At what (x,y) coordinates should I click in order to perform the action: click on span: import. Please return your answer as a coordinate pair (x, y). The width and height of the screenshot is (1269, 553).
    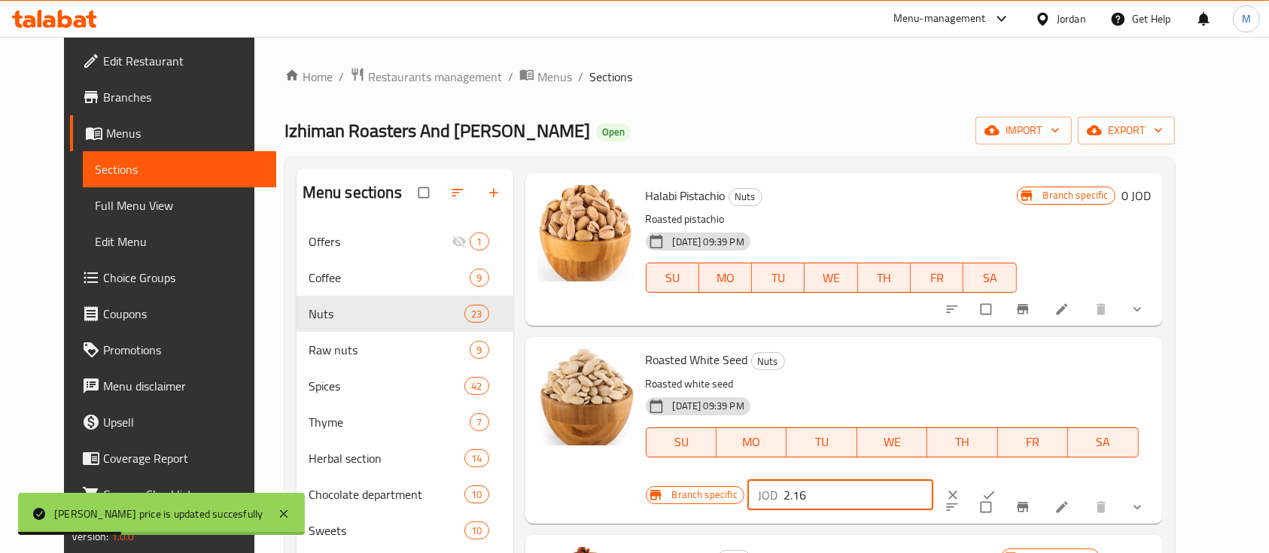
    Looking at the image, I should click on (1024, 130).